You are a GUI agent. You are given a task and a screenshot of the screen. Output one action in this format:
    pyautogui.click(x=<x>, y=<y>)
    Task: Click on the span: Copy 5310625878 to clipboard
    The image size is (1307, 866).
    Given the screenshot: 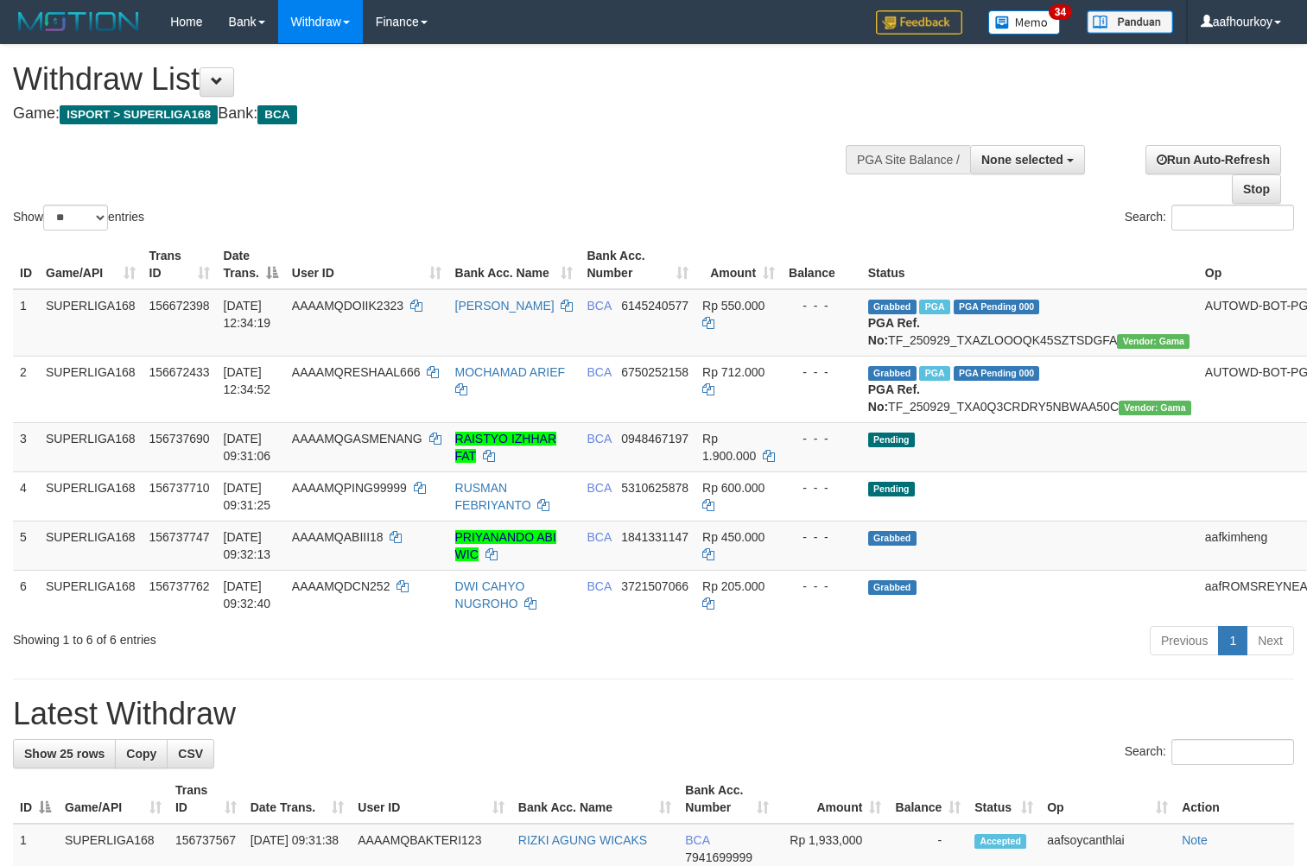 What is the action you would take?
    pyautogui.click(x=655, y=488)
    